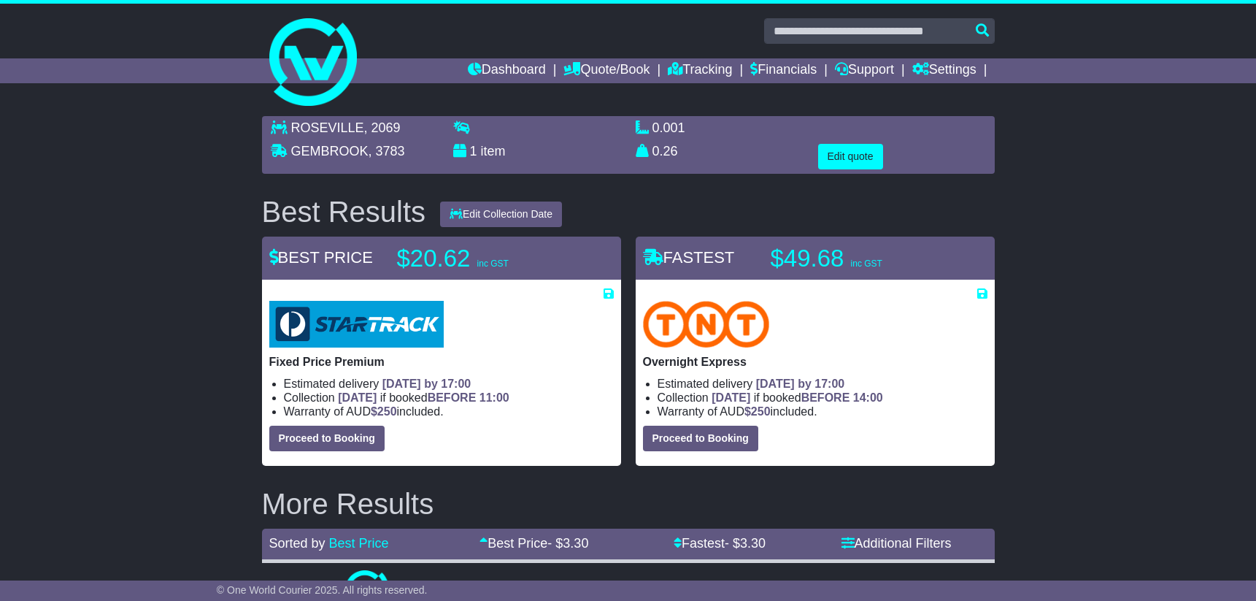 The image size is (1256, 601). Describe the element at coordinates (356, 324) in the screenshot. I see `img: StarTrack: Fixed Price Premium` at that location.